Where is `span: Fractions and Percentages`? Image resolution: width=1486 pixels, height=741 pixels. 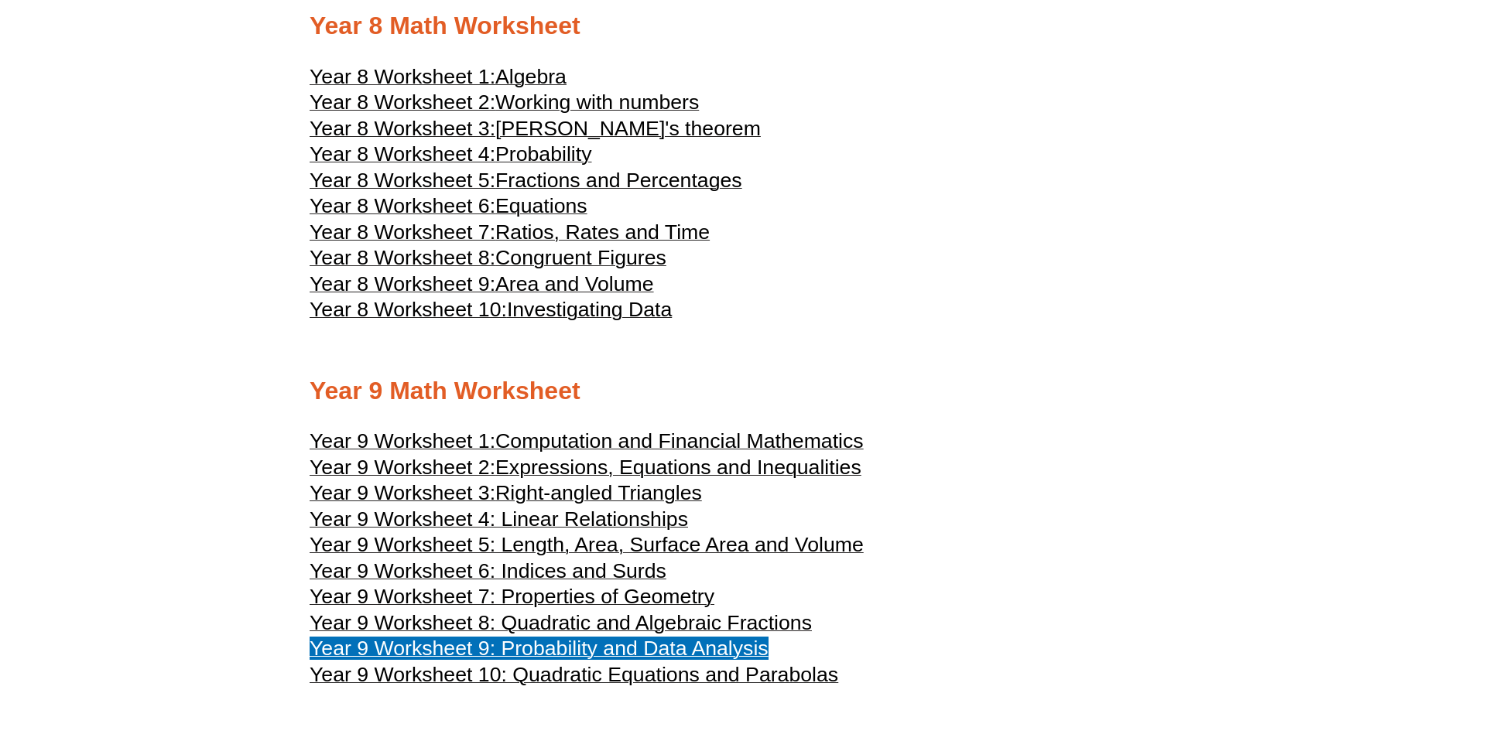
span: Fractions and Percentages is located at coordinates (618, 180).